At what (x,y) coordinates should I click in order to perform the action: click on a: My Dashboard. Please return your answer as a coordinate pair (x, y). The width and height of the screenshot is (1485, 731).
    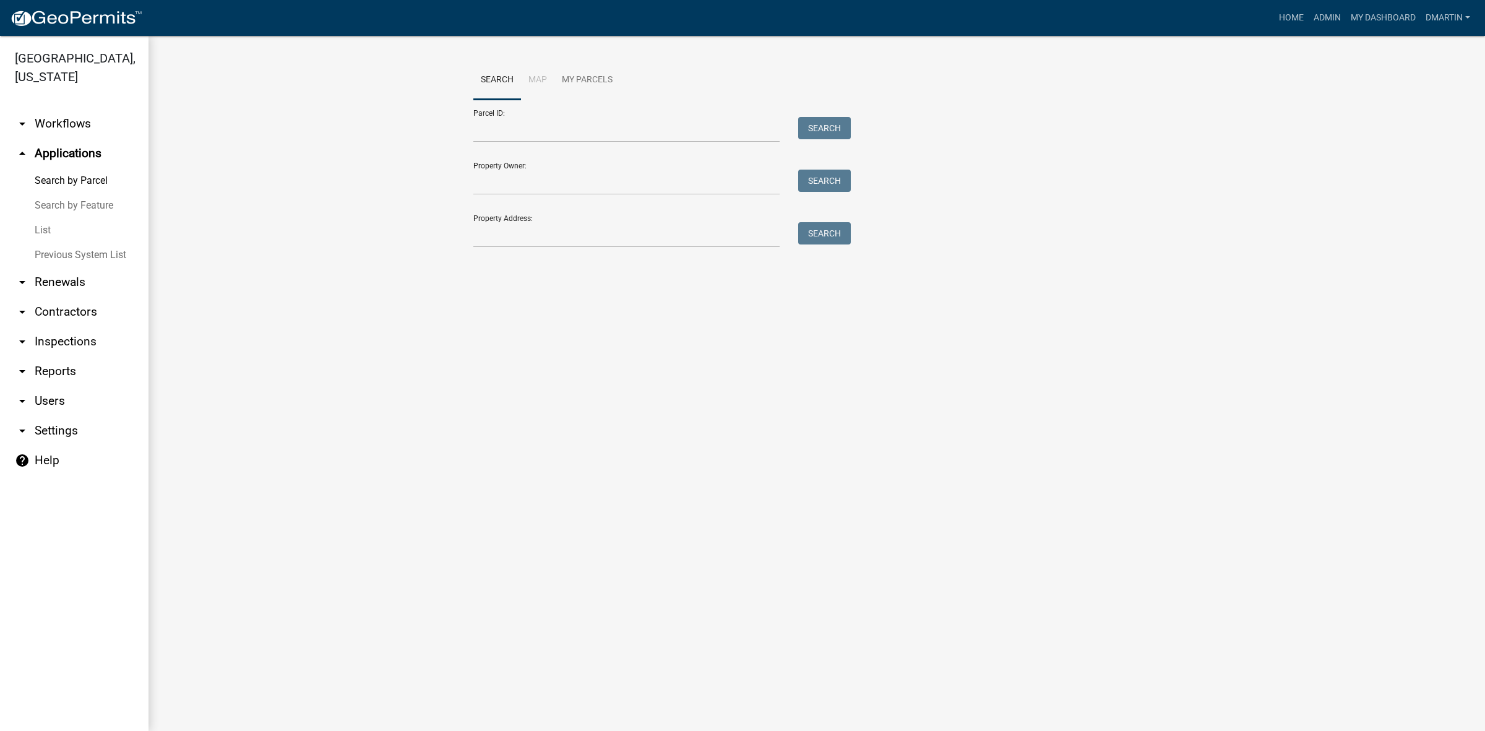
    Looking at the image, I should click on (1383, 18).